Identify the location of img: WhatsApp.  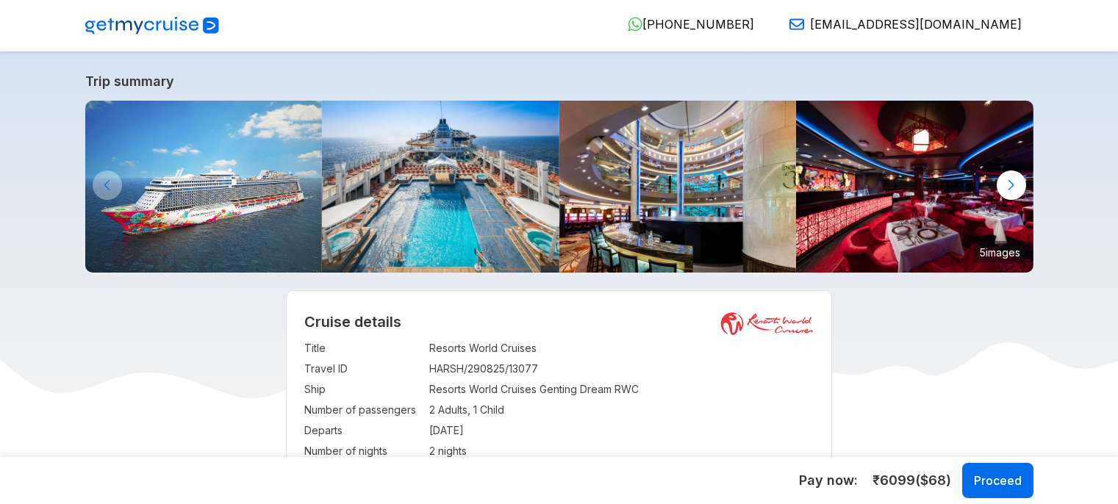
(635, 24).